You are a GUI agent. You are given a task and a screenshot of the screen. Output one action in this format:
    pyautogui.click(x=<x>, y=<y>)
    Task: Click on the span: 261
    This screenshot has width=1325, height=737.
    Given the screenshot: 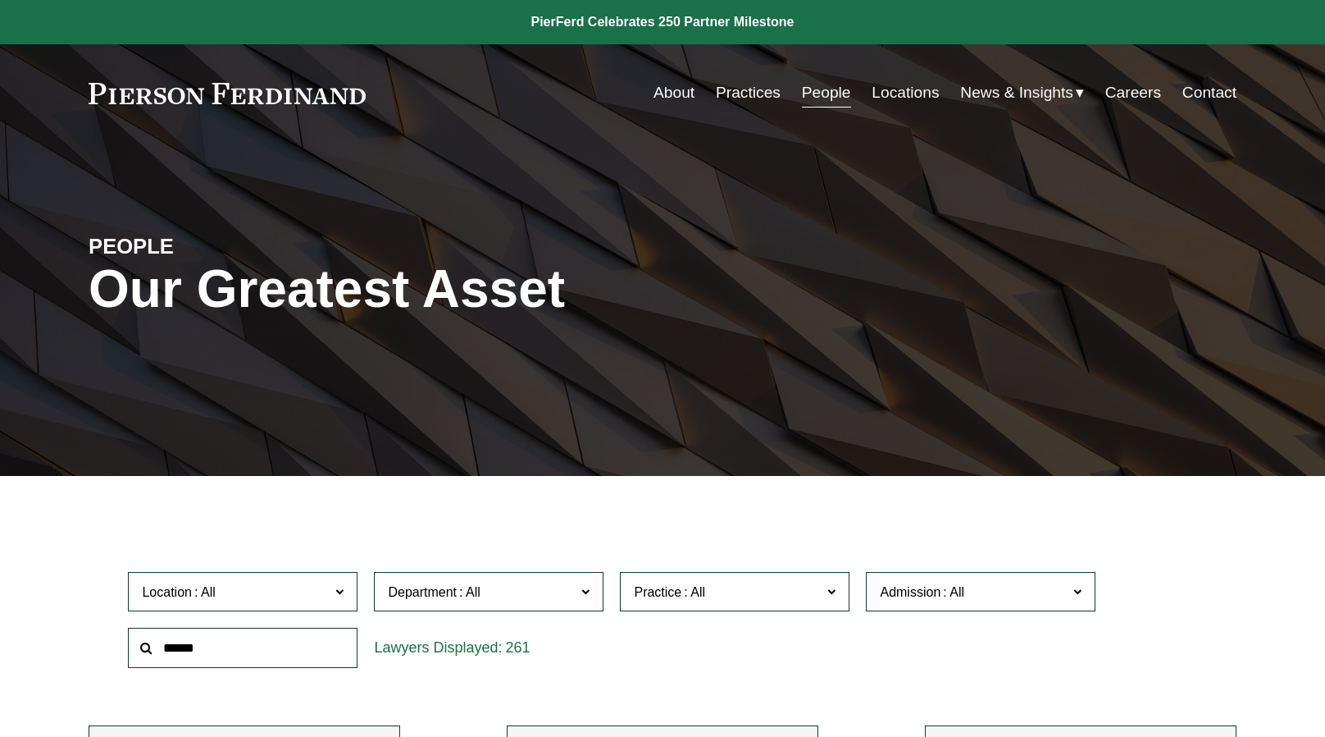 What is the action you would take?
    pyautogui.click(x=518, y=647)
    